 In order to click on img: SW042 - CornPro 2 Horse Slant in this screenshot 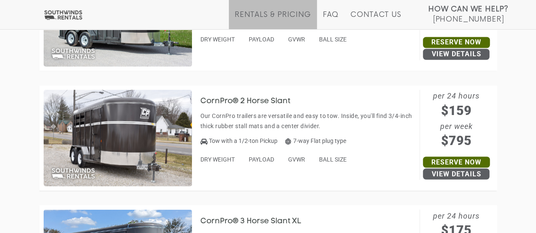, I will do `click(118, 138)`.